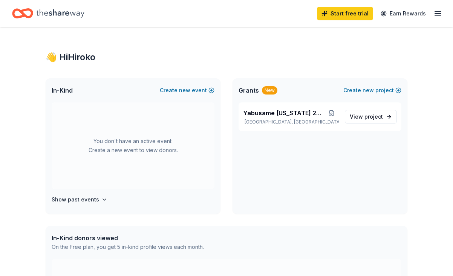 This screenshot has height=276, width=453. Describe the element at coordinates (371, 117) in the screenshot. I see `a: View project` at that location.